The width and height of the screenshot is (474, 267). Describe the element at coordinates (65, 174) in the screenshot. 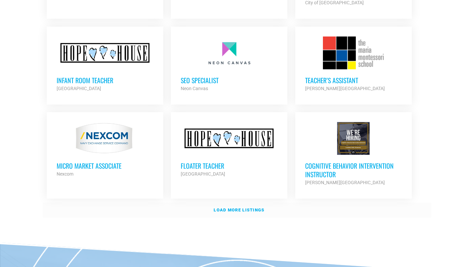

I see `strong: Nexcom` at that location.